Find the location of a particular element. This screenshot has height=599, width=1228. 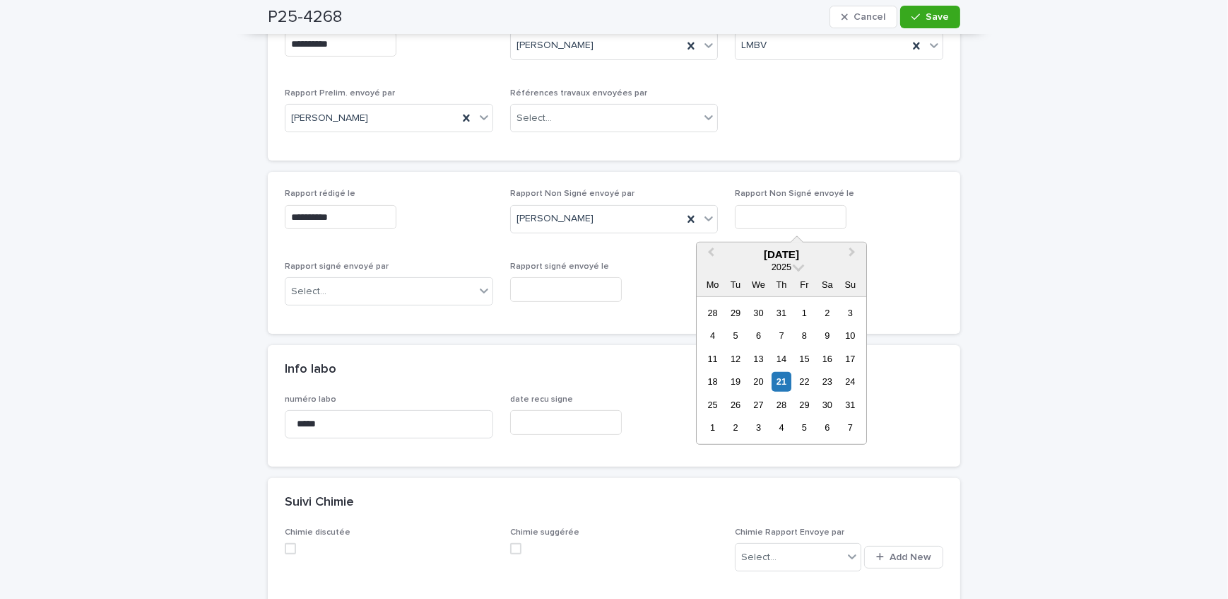

div: Choose Sunday, 7 September 2025 is located at coordinates (850, 427).